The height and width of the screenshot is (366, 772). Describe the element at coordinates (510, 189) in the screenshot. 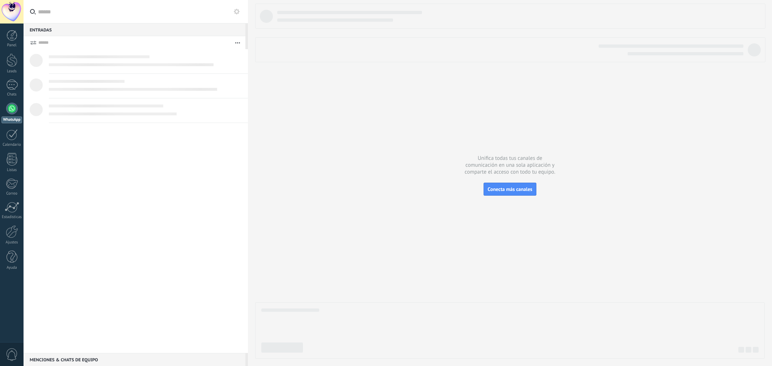

I see `button: Conecta más canales` at that location.